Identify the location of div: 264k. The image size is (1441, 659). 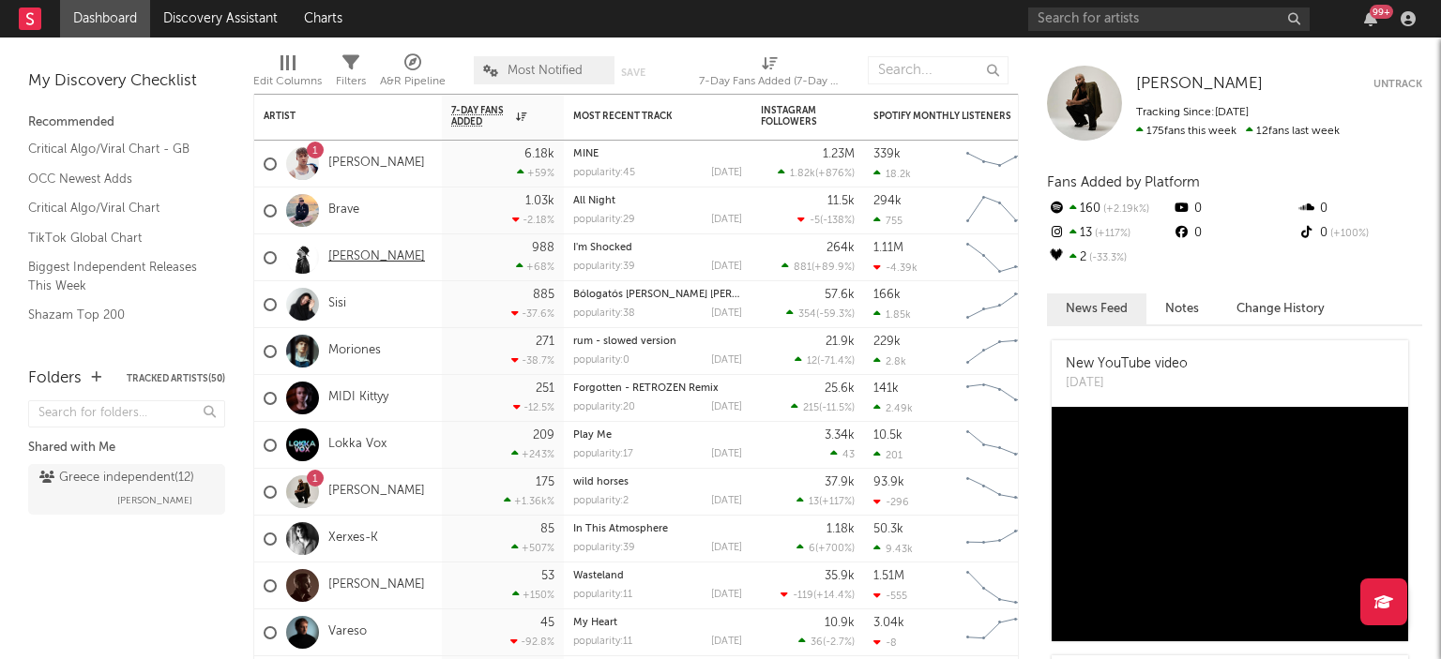
(840, 248).